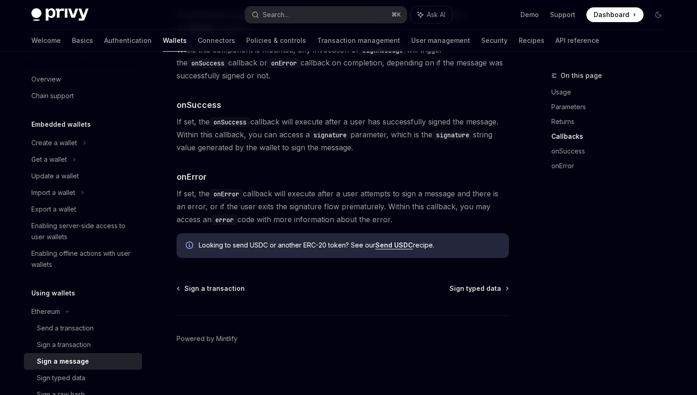 This screenshot has width=697, height=395. What do you see at coordinates (216, 41) in the screenshot?
I see `a: Connectors` at bounding box center [216, 41].